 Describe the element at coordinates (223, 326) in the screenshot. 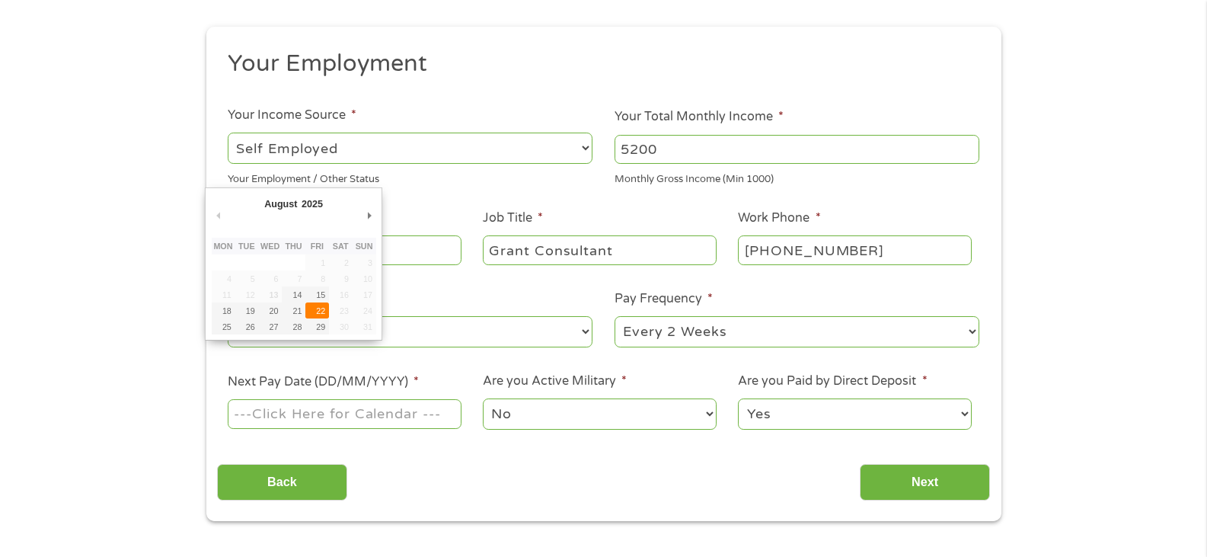

I see `button: 25` at that location.